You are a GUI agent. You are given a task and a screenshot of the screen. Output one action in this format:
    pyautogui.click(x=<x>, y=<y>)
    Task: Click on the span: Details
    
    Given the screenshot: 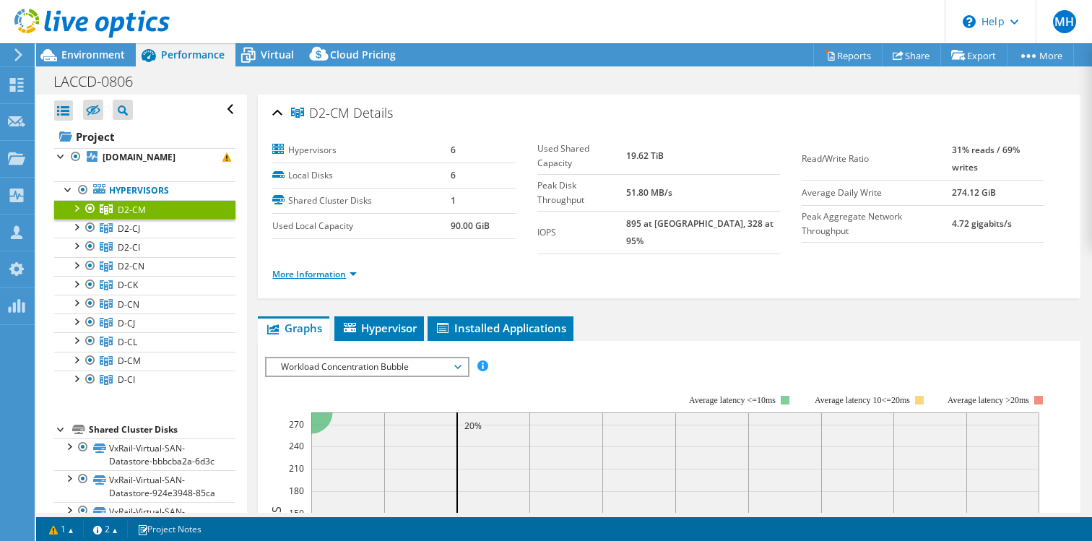 What is the action you would take?
    pyautogui.click(x=373, y=113)
    